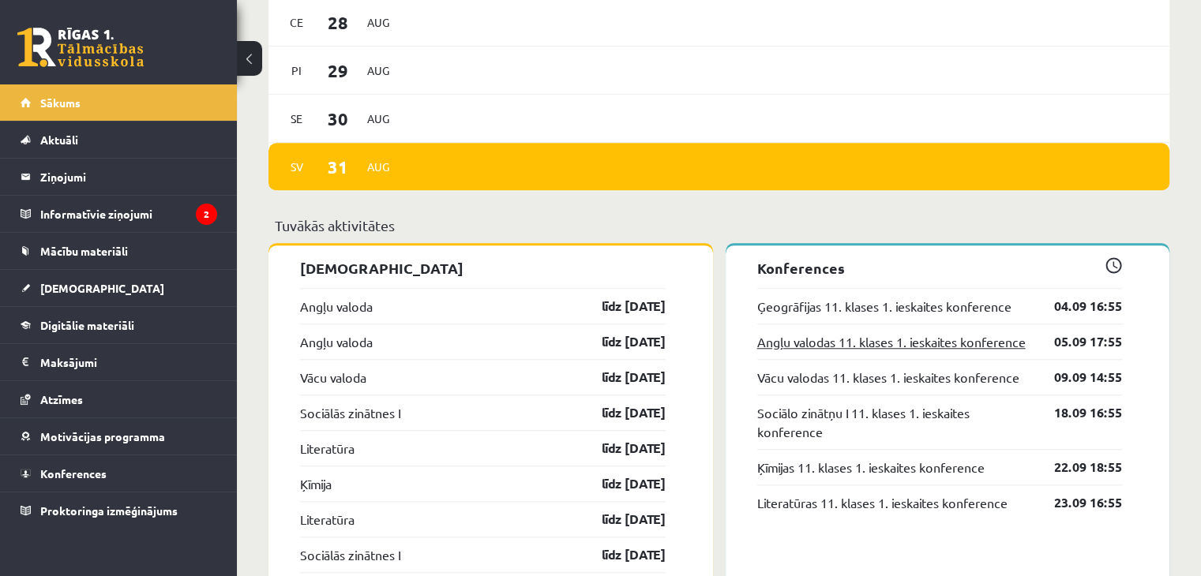 The width and height of the screenshot is (1201, 576). Describe the element at coordinates (338, 70) in the screenshot. I see `span: 29` at that location.